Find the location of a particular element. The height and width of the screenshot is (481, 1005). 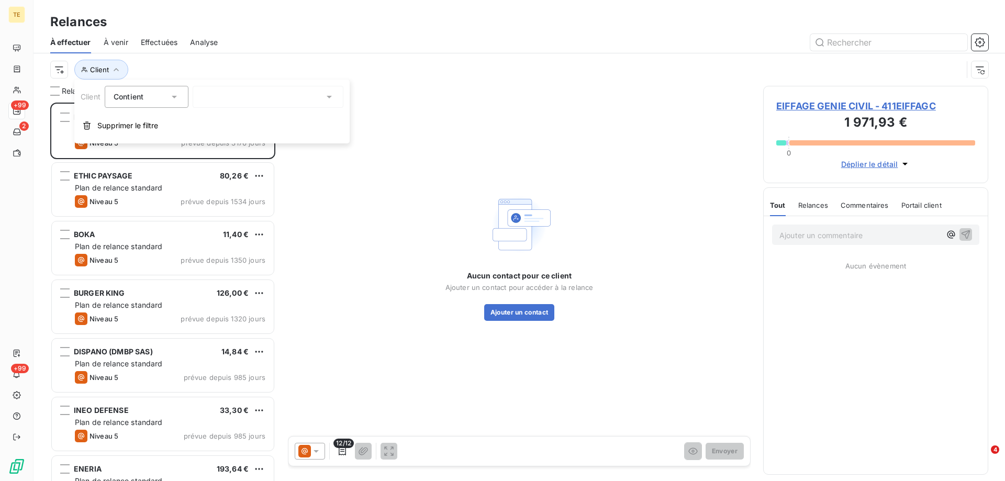

span: 2 is located at coordinates (24, 126).